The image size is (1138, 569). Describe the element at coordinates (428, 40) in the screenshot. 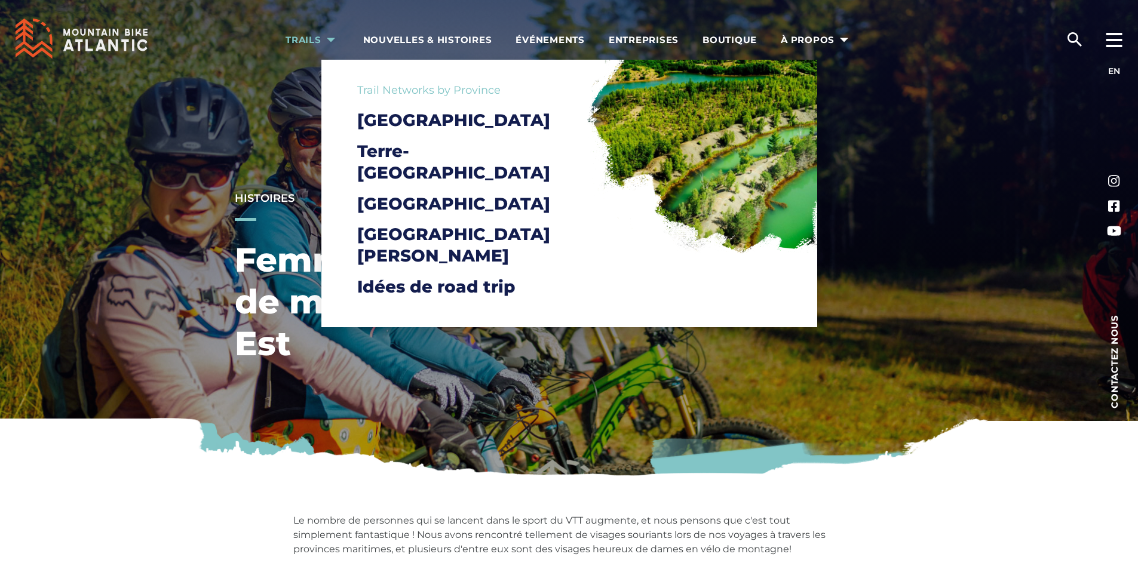

I see `span: Nouvelles & Histoires` at that location.